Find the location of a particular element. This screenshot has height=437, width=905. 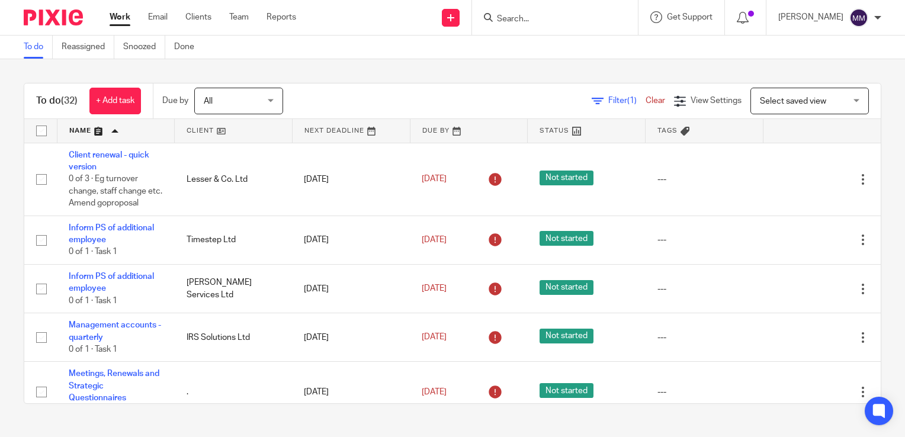

p: Due by is located at coordinates (175, 101).